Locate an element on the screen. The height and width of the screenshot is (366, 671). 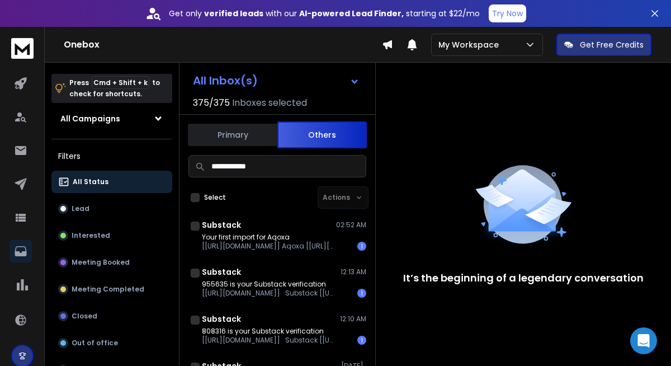
p: Get Free Credits is located at coordinates (612, 45).